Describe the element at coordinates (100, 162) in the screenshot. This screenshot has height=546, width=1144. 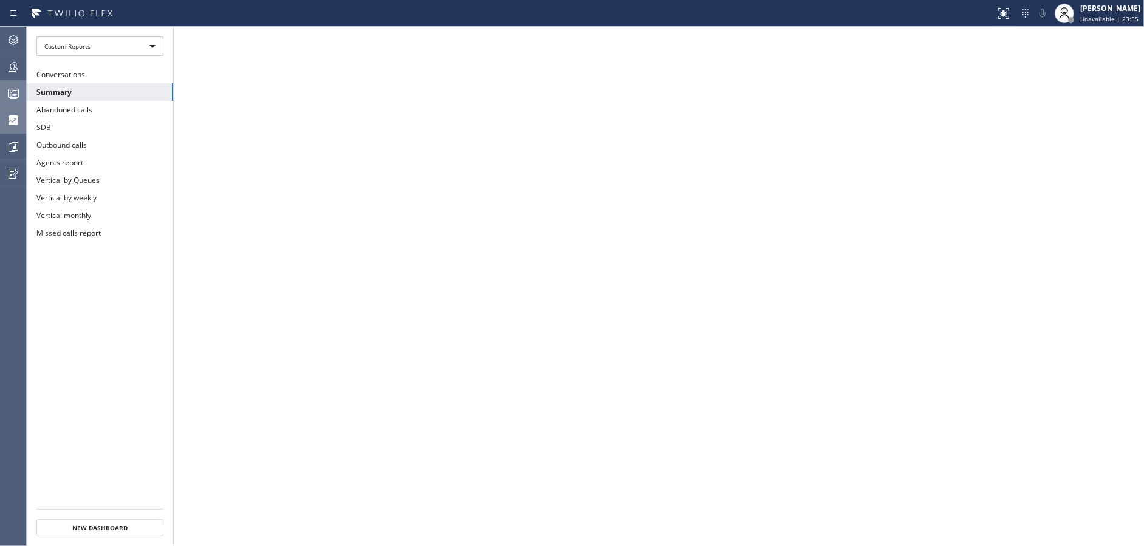
I see `button: Agents report` at that location.